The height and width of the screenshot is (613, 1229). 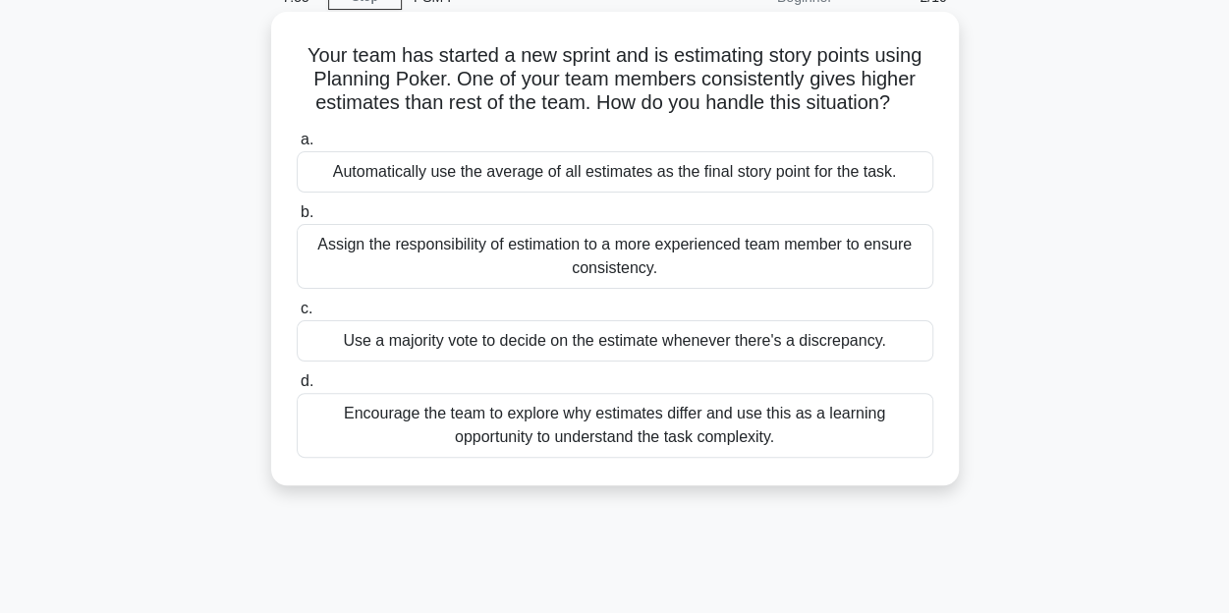 What do you see at coordinates (615, 172) in the screenshot?
I see `div: Automatically use the average of all estimates as the final story point for the task.` at bounding box center [615, 172].